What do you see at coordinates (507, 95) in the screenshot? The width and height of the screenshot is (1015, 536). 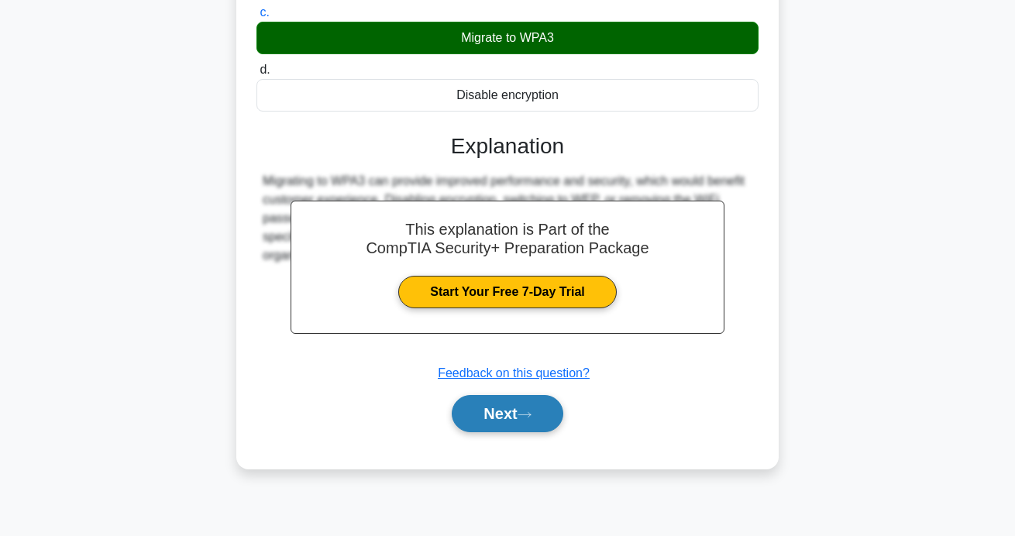 I see `div: Disable encryption` at bounding box center [507, 95].